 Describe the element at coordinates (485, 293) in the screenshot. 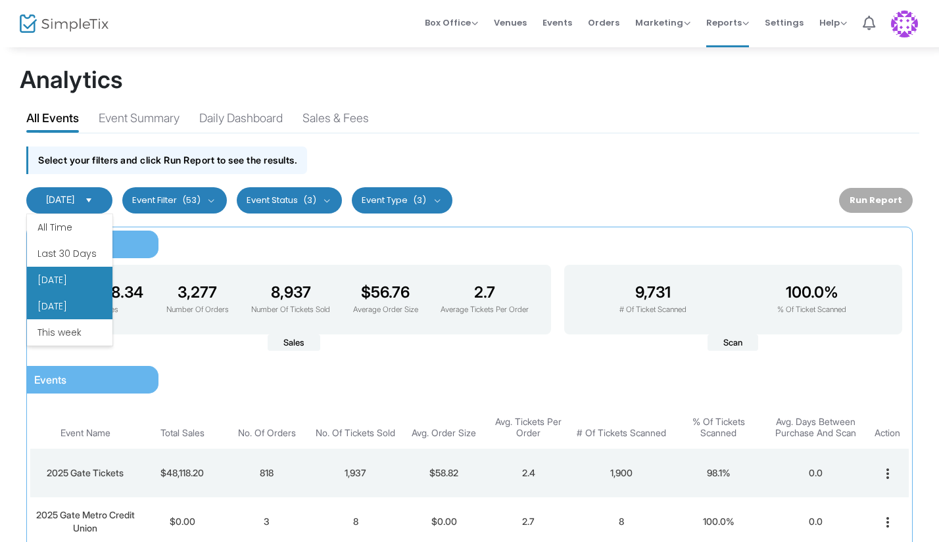

I see `h3: 2.7` at that location.